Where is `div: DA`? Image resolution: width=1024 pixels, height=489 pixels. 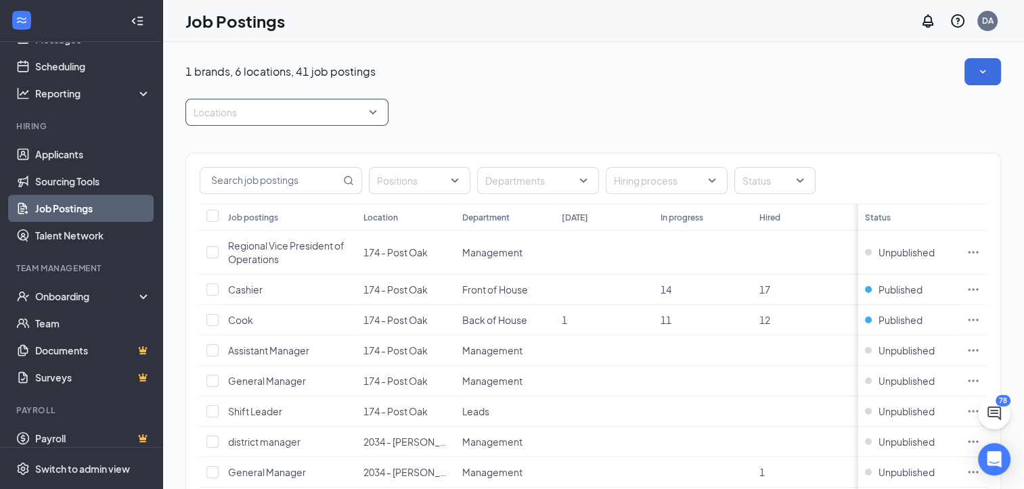 div: DA is located at coordinates (987, 20).